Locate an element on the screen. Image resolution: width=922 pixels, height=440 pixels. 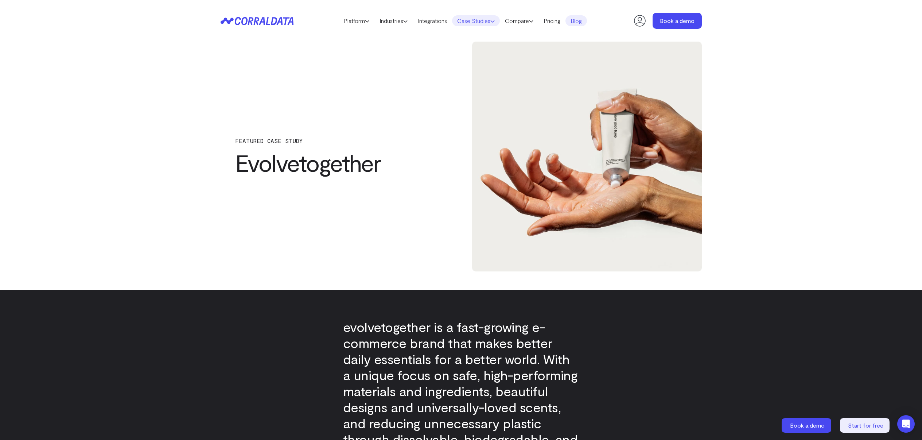
a: Industries is located at coordinates (393, 21).